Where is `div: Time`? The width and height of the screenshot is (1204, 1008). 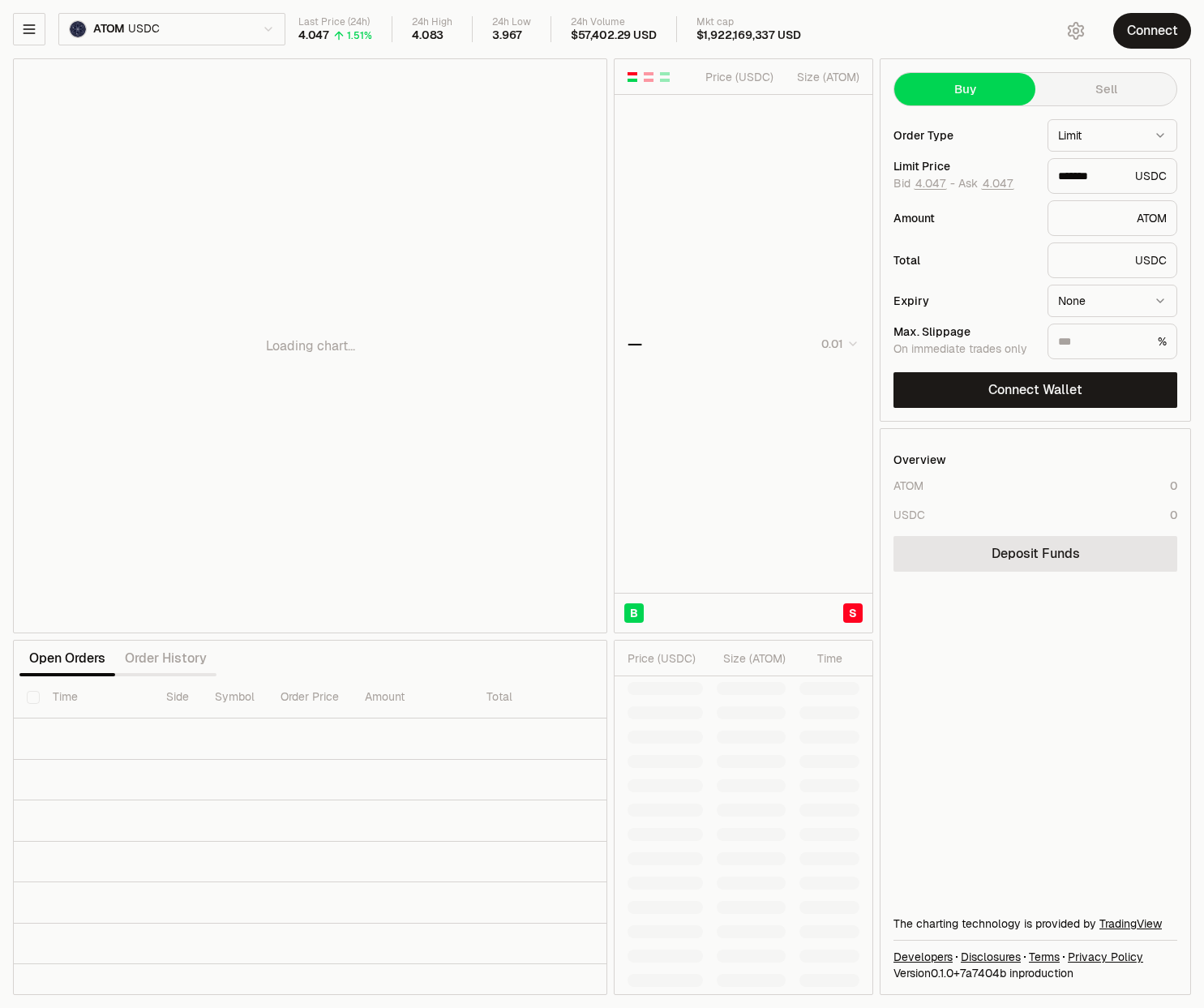 div: Time is located at coordinates (820, 659).